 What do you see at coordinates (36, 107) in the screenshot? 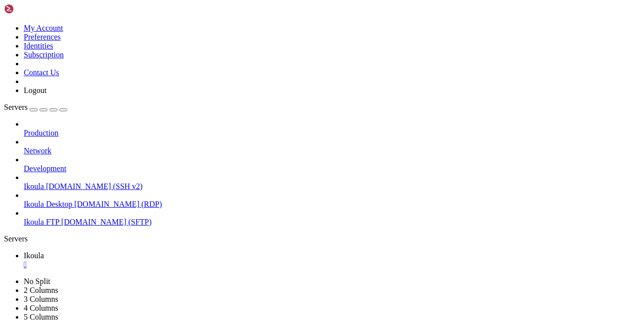
I see `a: Servers` at bounding box center [36, 107].